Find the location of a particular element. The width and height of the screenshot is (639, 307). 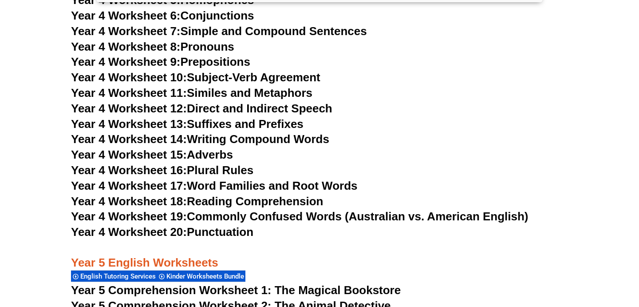

span: Year 4 Worksheet 19: is located at coordinates (129, 216).